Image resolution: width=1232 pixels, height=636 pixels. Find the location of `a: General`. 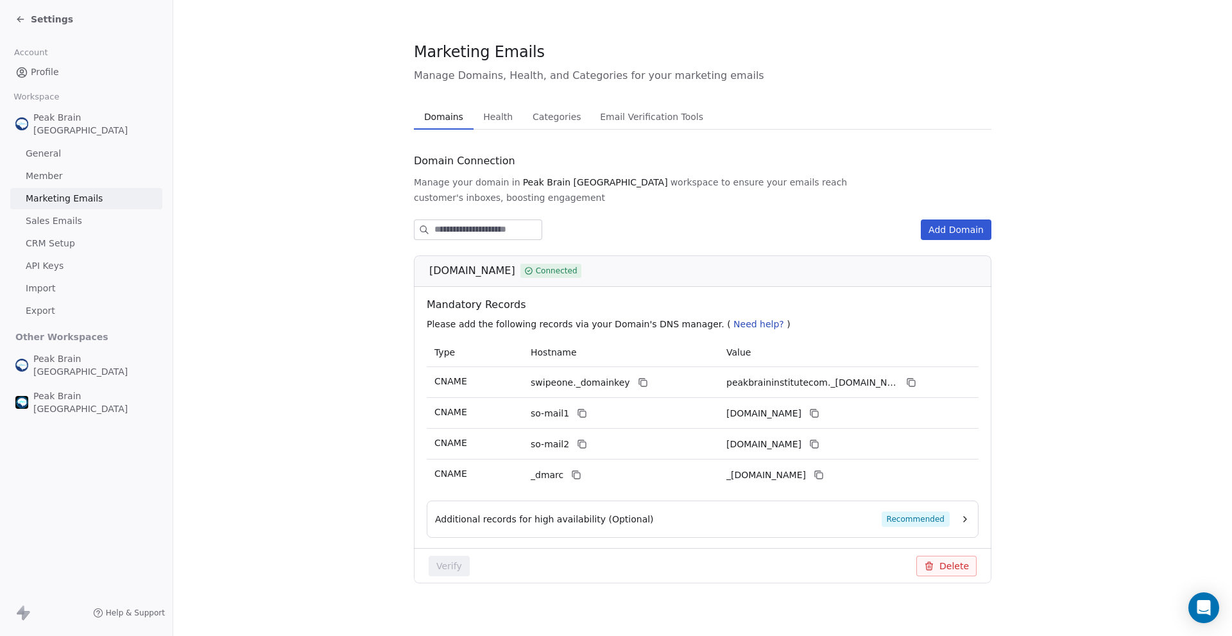

a: General is located at coordinates (86, 153).